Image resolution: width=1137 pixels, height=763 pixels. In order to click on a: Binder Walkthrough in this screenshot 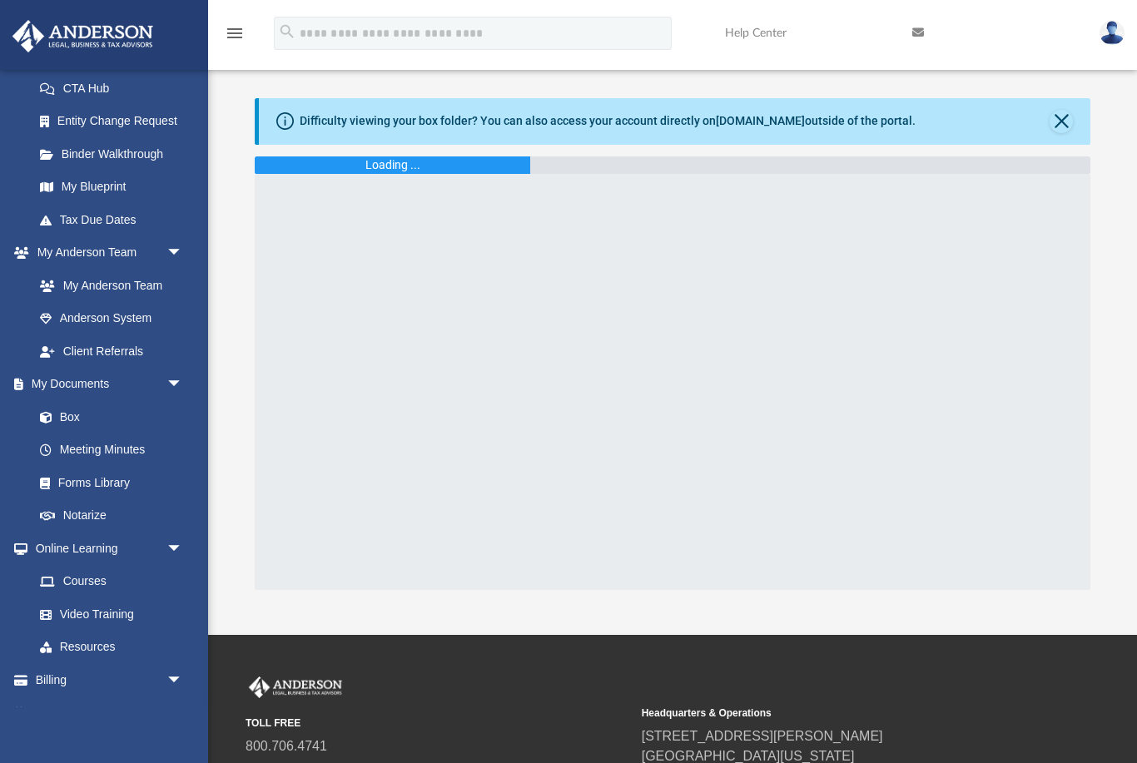, I will do `click(116, 154)`.